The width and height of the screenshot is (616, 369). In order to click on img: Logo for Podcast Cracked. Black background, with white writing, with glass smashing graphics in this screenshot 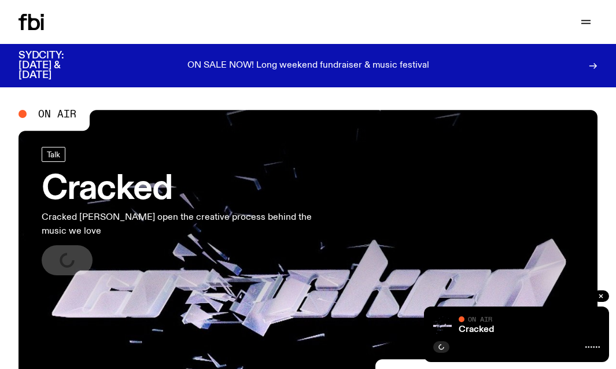, I will do `click(442, 325)`.